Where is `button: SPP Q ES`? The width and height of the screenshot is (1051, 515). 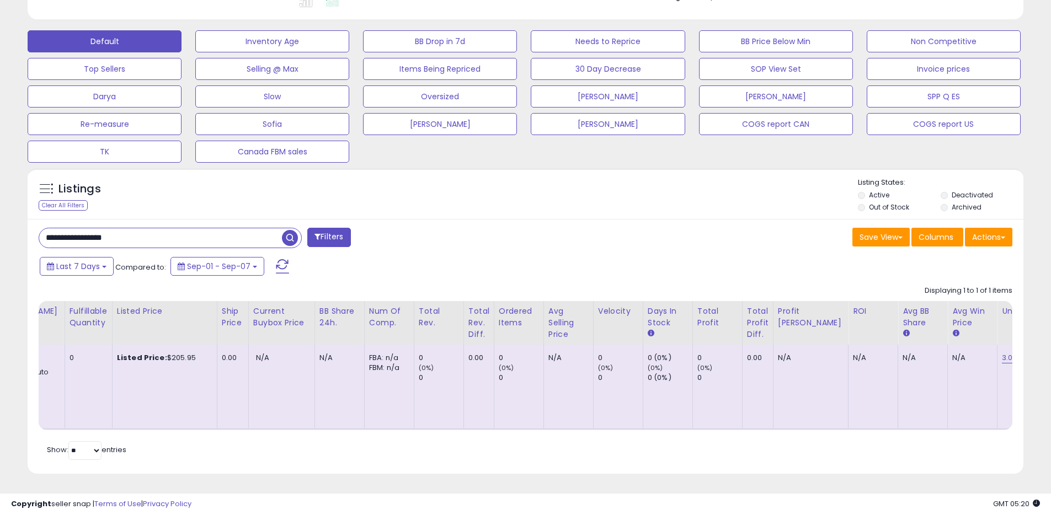 button: SPP Q ES is located at coordinates (944, 97).